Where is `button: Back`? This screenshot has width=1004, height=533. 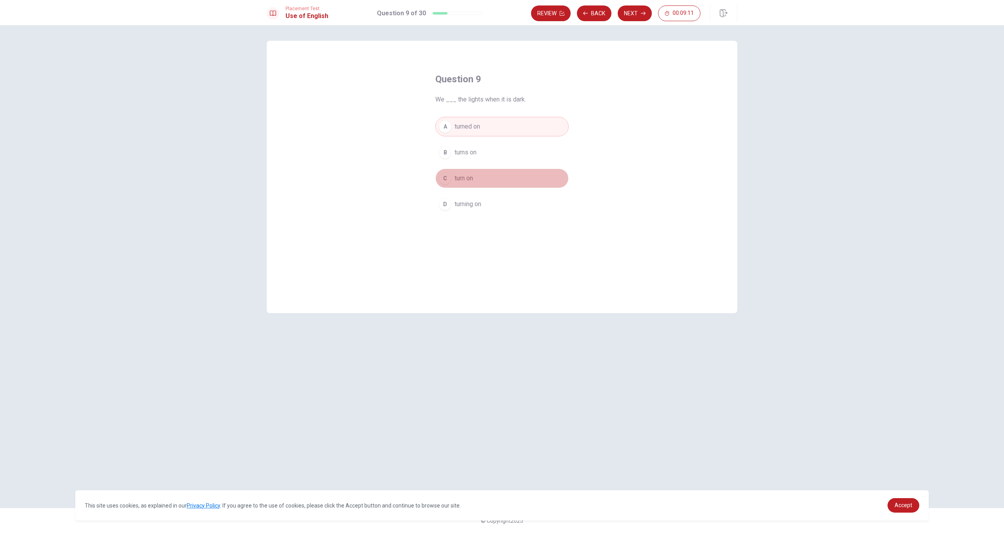 button: Back is located at coordinates (594, 13).